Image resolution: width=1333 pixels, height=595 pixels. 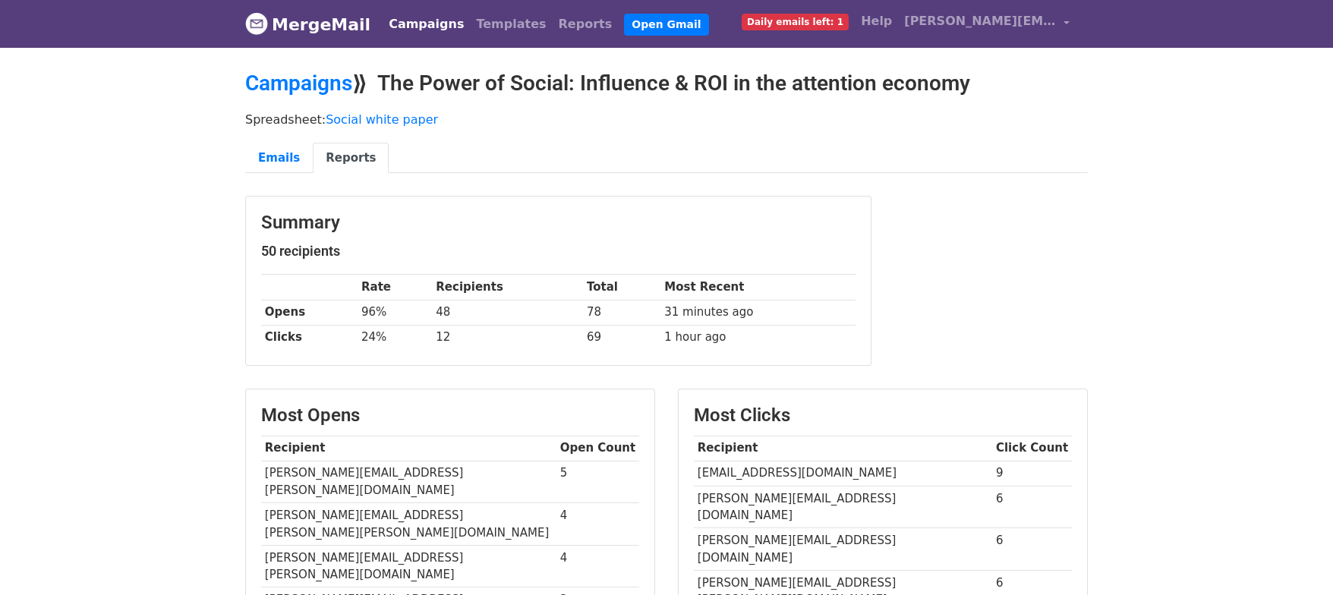 What do you see at coordinates (450, 415) in the screenshot?
I see `h3: Most Opens` at bounding box center [450, 415].